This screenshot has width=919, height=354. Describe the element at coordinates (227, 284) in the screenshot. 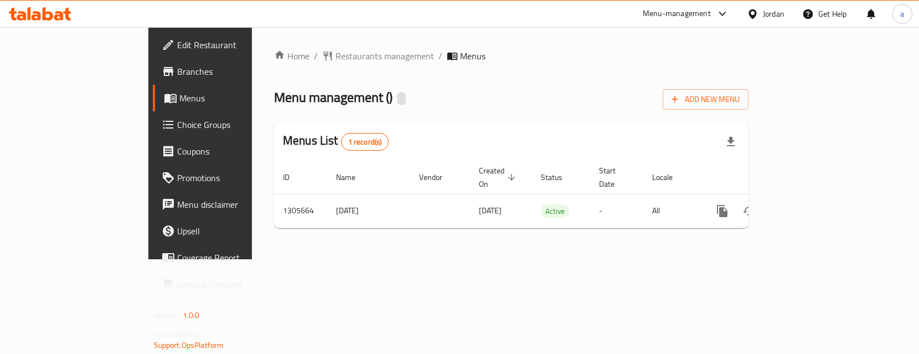

I see `a: Grocery Checklist` at that location.